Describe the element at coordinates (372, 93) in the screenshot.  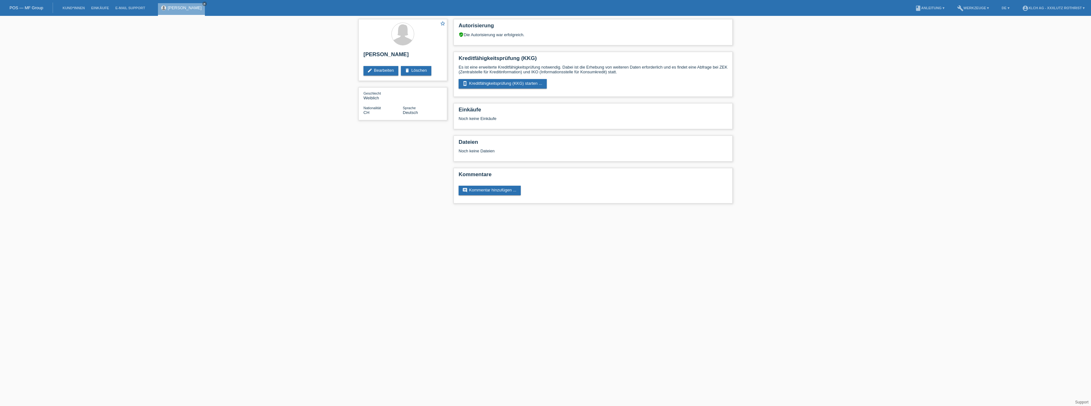
I see `span: Geschlecht` at that location.